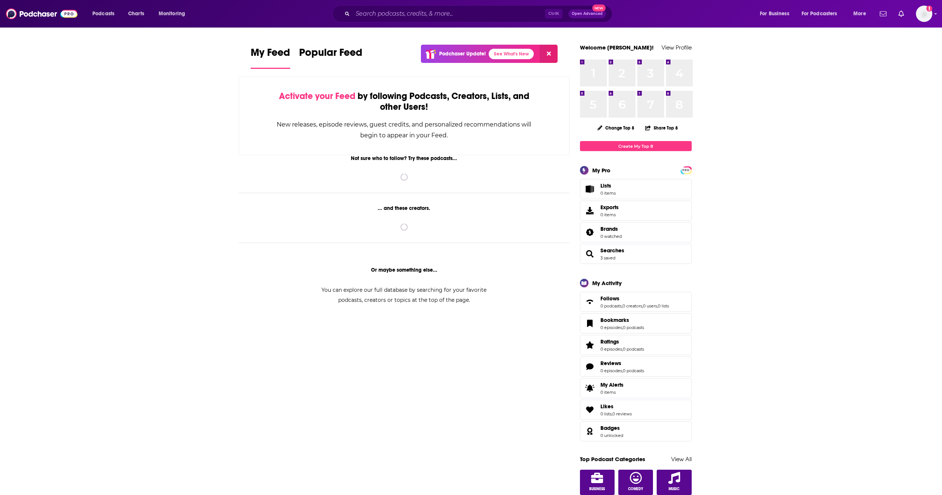 Image resolution: width=942 pixels, height=495 pixels. What do you see at coordinates (511, 54) in the screenshot?
I see `a: See What's New` at bounding box center [511, 54].